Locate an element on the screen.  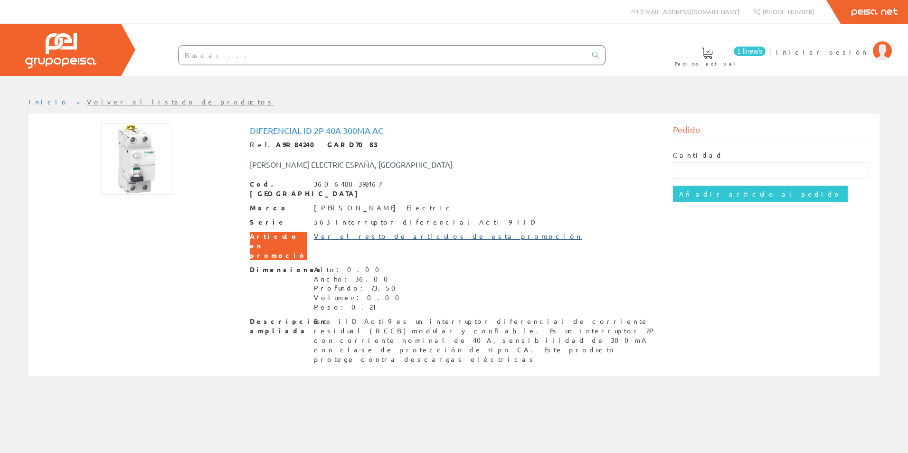
span: Artículo en promoción is located at coordinates (278, 246).